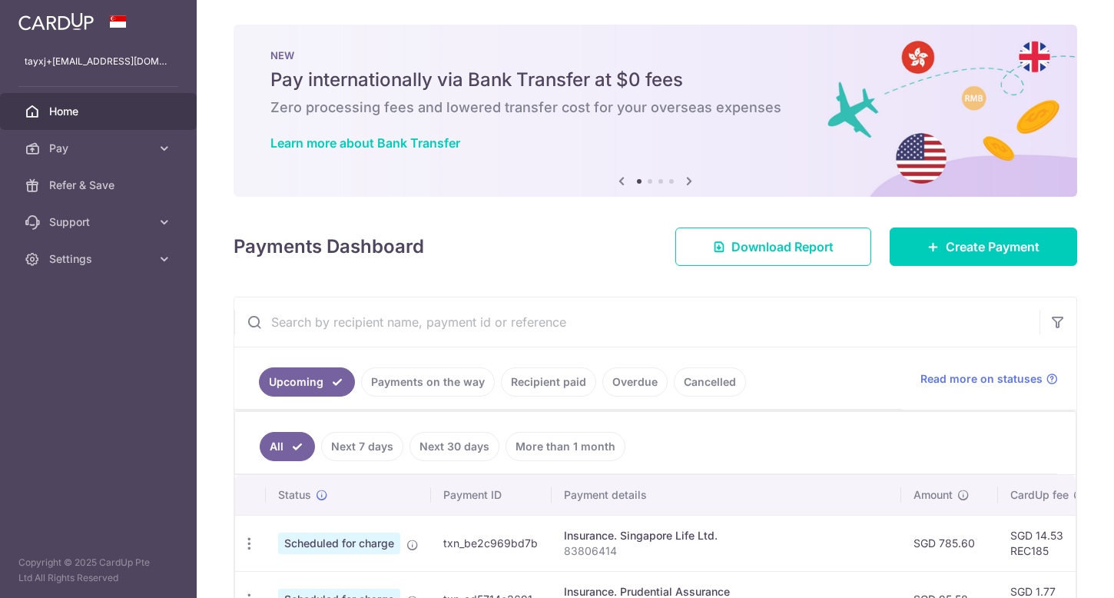  Describe the element at coordinates (491, 495) in the screenshot. I see `th: Payment ID` at that location.